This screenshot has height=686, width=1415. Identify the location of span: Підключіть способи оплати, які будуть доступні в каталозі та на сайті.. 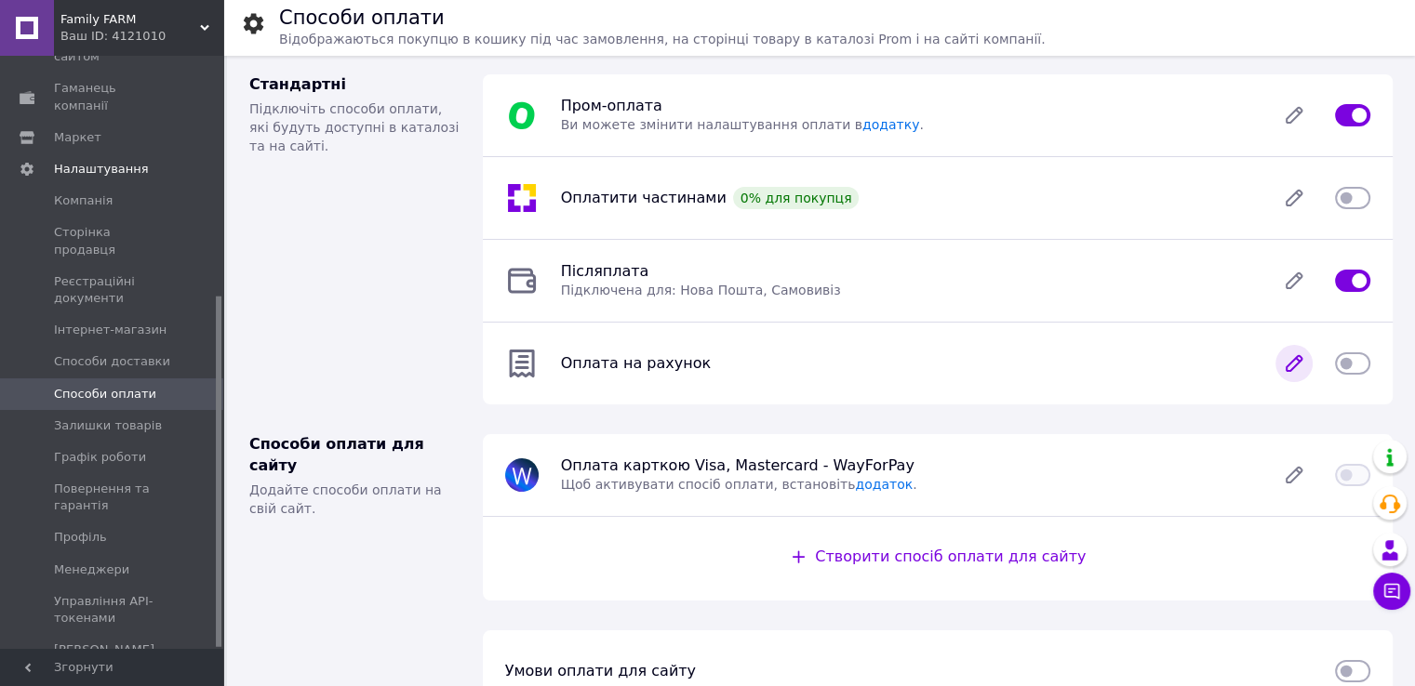
(353, 127).